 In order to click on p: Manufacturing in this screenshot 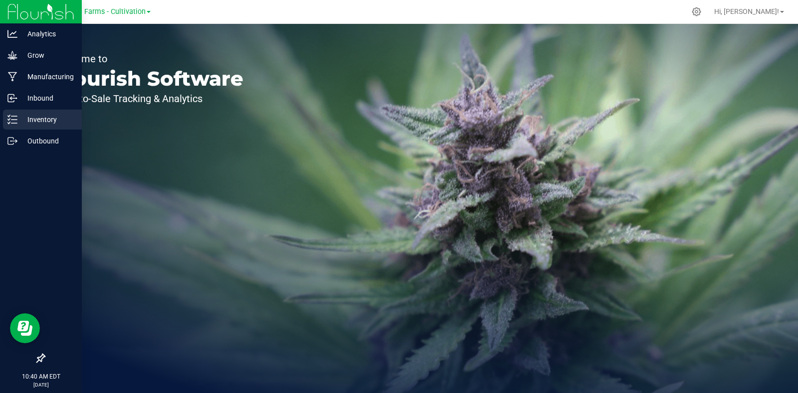, I will do `click(47, 77)`.